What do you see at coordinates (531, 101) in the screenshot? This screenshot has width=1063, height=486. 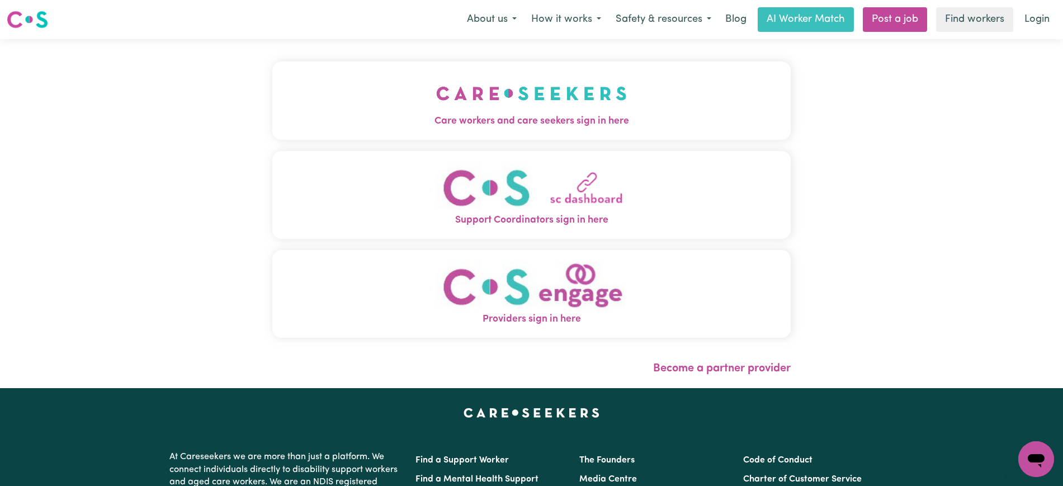 I see `button: Care workers and care seekers sign in here` at bounding box center [531, 101].